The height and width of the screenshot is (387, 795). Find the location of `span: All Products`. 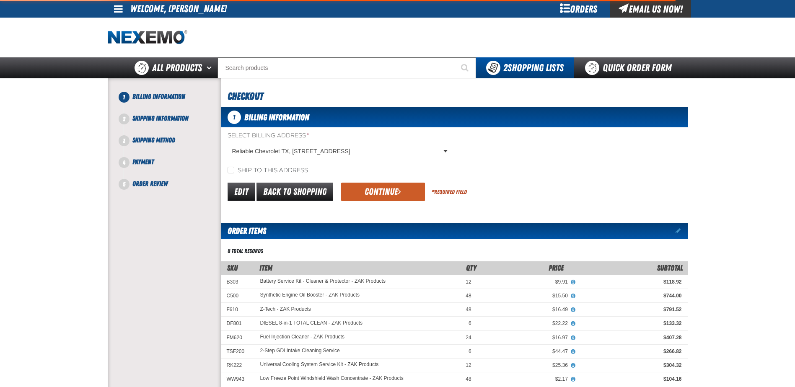

span: All Products is located at coordinates (177, 68).